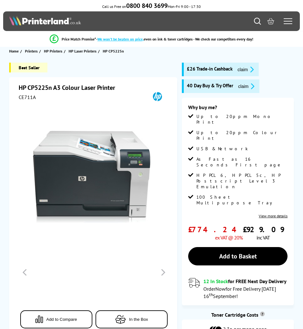 Image resolution: width=303 pixels, height=329 pixels. What do you see at coordinates (15, 51) in the screenshot?
I see `a: Home` at bounding box center [15, 51].